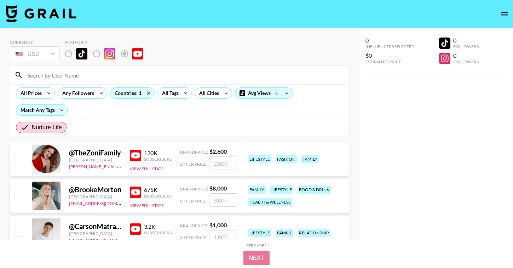 This screenshot has height=268, width=513. I want to click on div: Currency, so click(35, 42).